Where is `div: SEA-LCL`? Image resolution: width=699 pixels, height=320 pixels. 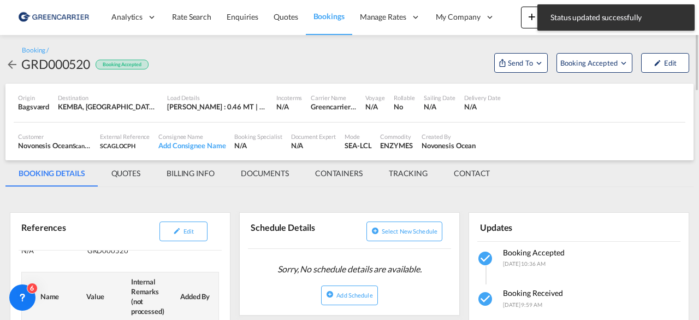 div: SEA-LCL is located at coordinates (358, 145).